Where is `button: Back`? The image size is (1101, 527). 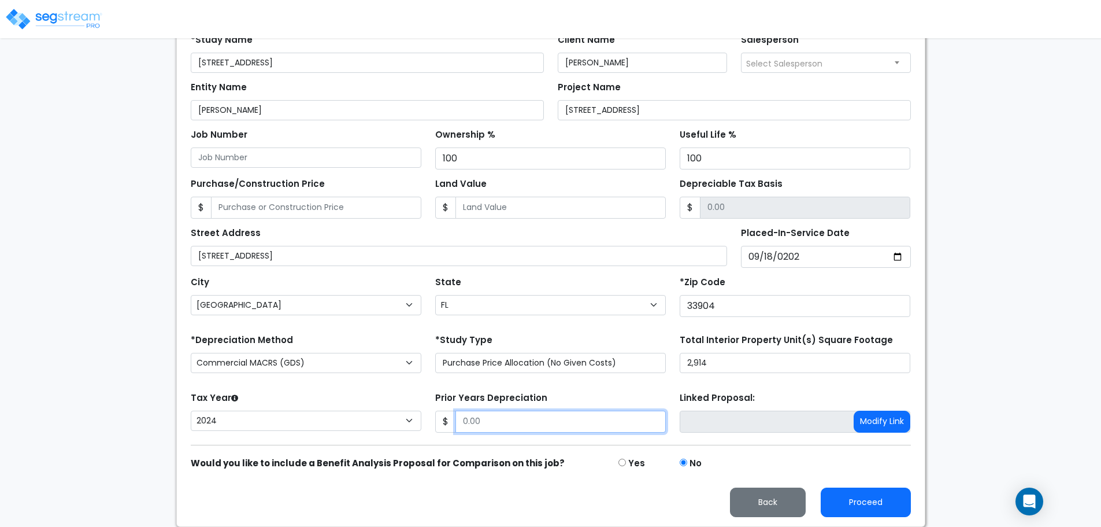 button: Back is located at coordinates (768, 502).